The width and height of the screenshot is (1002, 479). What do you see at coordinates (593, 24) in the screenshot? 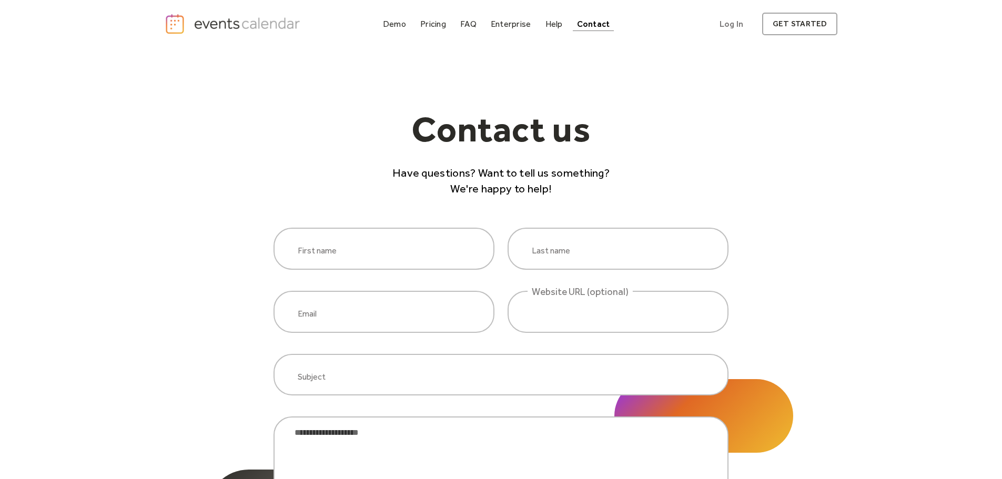
I see `a: Contact` at bounding box center [593, 24].